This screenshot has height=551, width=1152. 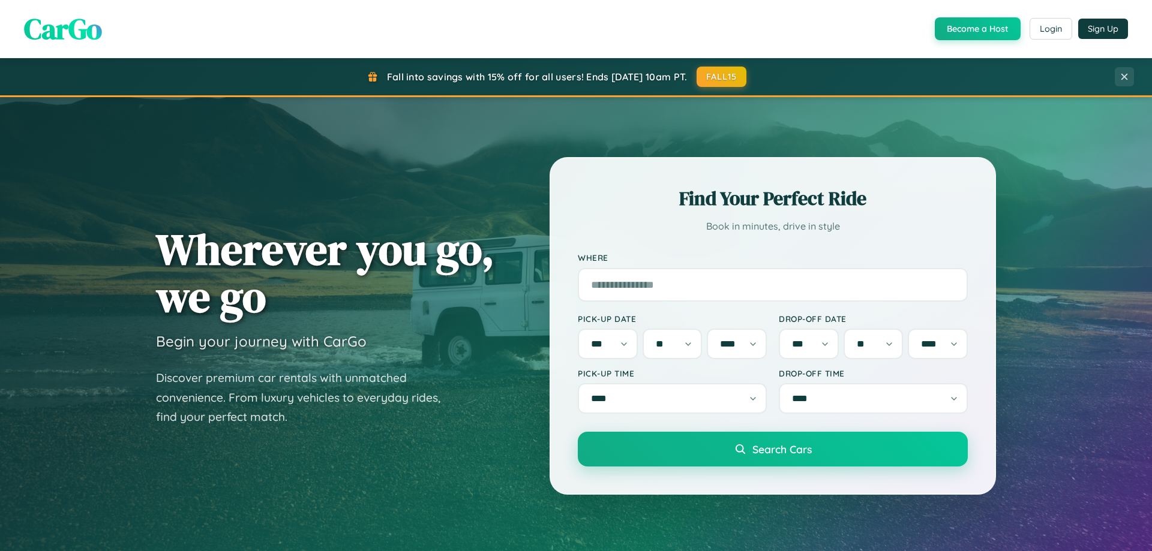 I want to click on p: Book in minutes, drive in style, so click(x=773, y=226).